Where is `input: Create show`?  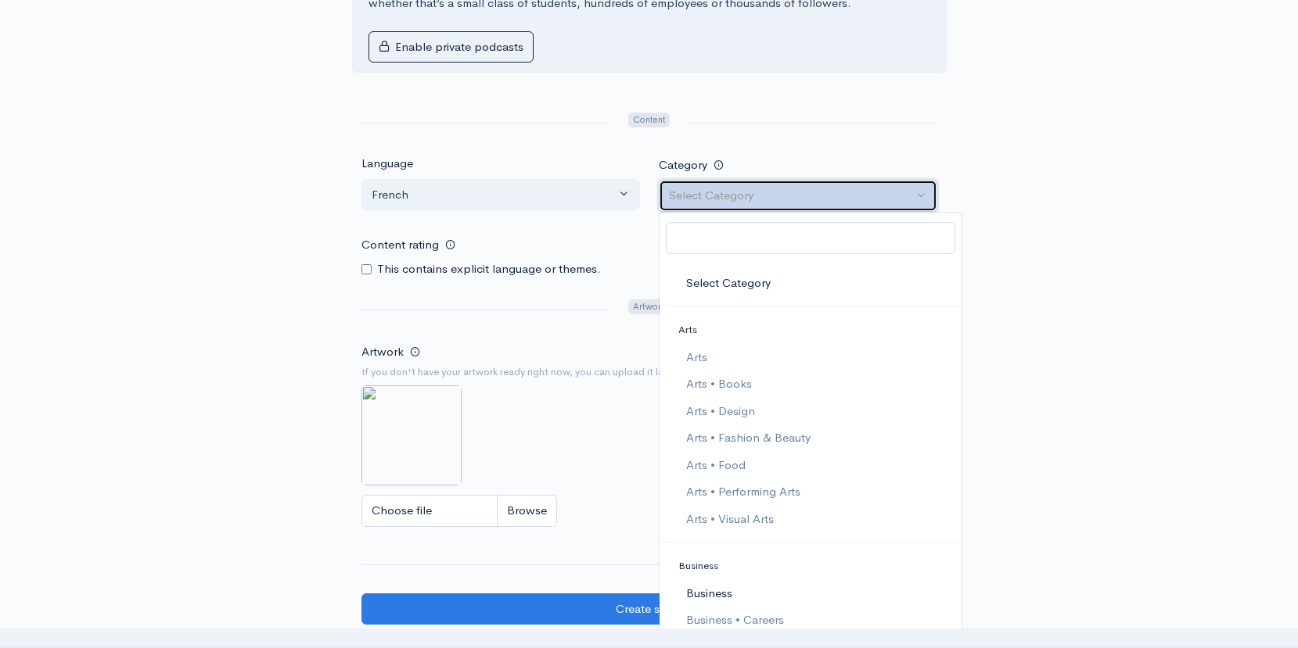 input: Create show is located at coordinates (649, 609).